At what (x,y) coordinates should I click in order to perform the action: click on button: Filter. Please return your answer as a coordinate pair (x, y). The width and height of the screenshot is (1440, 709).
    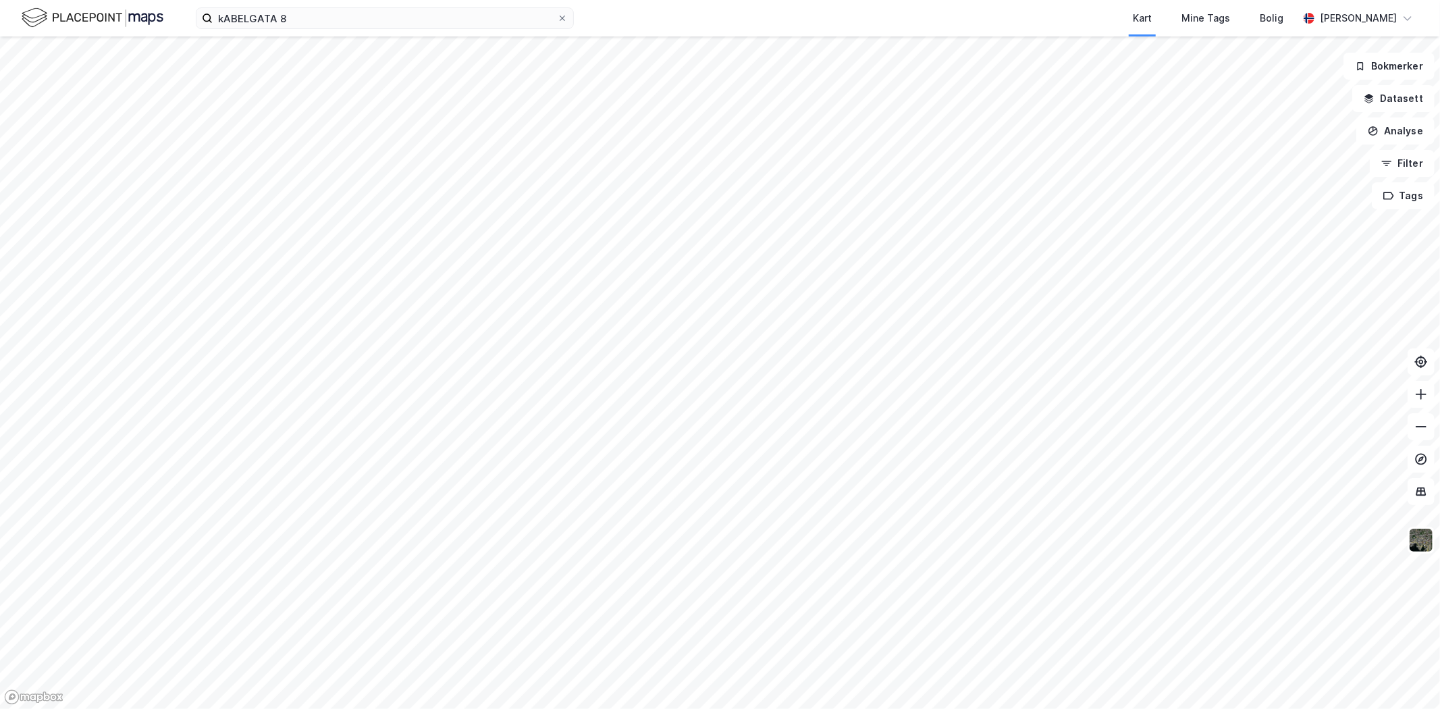
    Looking at the image, I should click on (1402, 163).